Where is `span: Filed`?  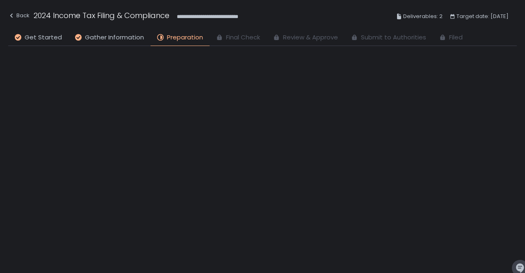 span: Filed is located at coordinates (456, 37).